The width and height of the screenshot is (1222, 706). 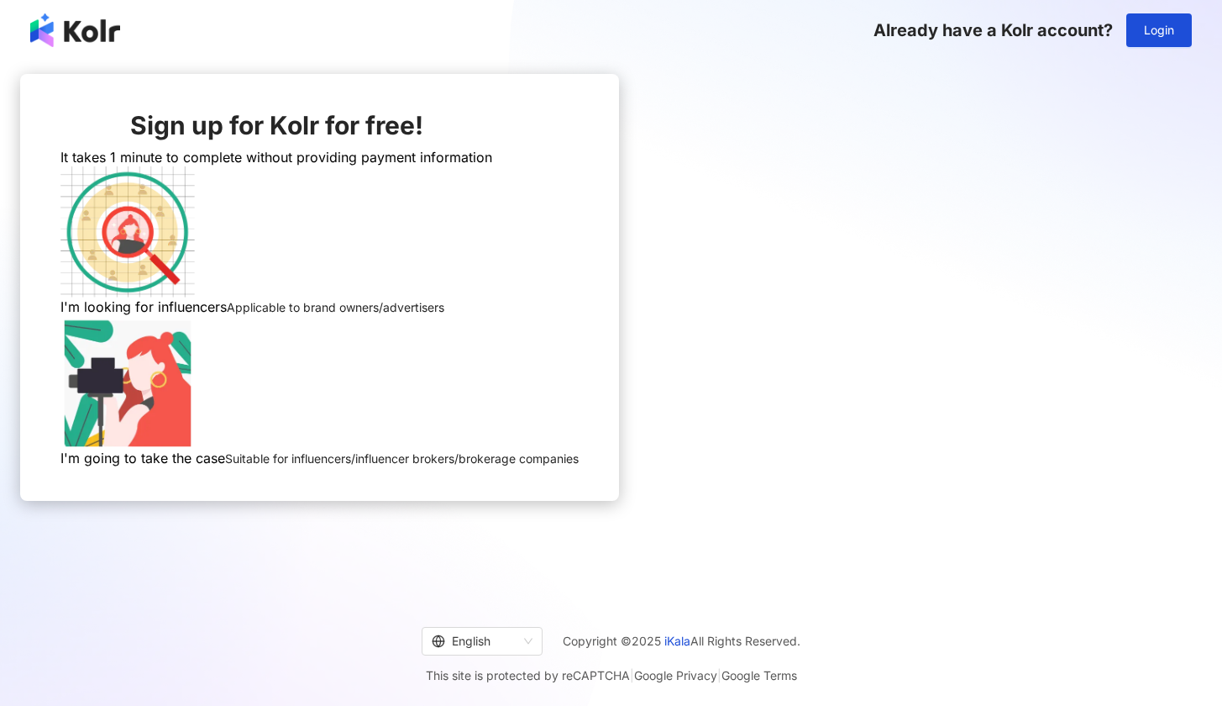 I want to click on span: Applicable to brand owners/advertisers, so click(x=335, y=307).